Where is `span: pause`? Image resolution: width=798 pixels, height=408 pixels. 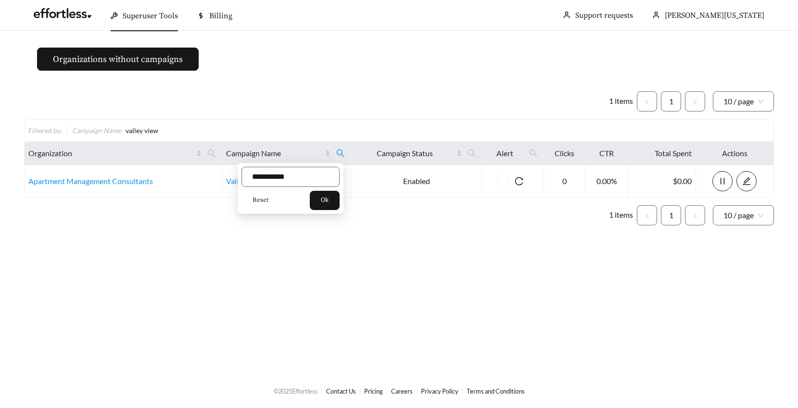
span: pause is located at coordinates (723, 181).